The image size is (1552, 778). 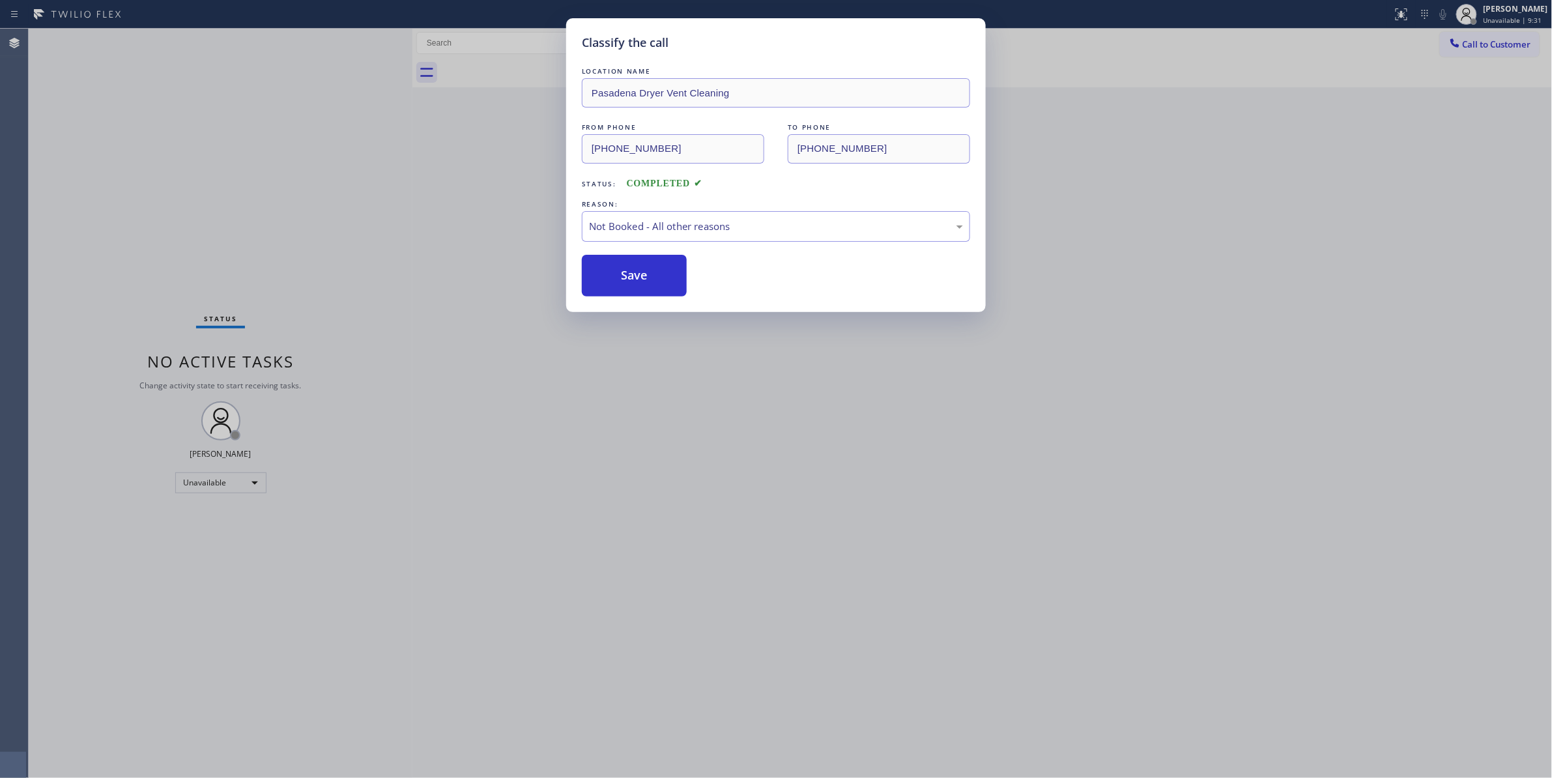 I want to click on h5: Classify the call, so click(x=625, y=42).